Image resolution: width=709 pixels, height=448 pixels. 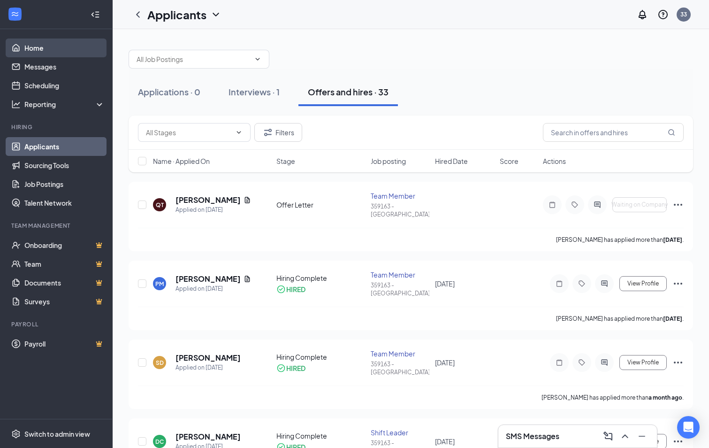 What do you see at coordinates (533, 436) in the screenshot?
I see `h3: SMS Messages` at bounding box center [533, 436].